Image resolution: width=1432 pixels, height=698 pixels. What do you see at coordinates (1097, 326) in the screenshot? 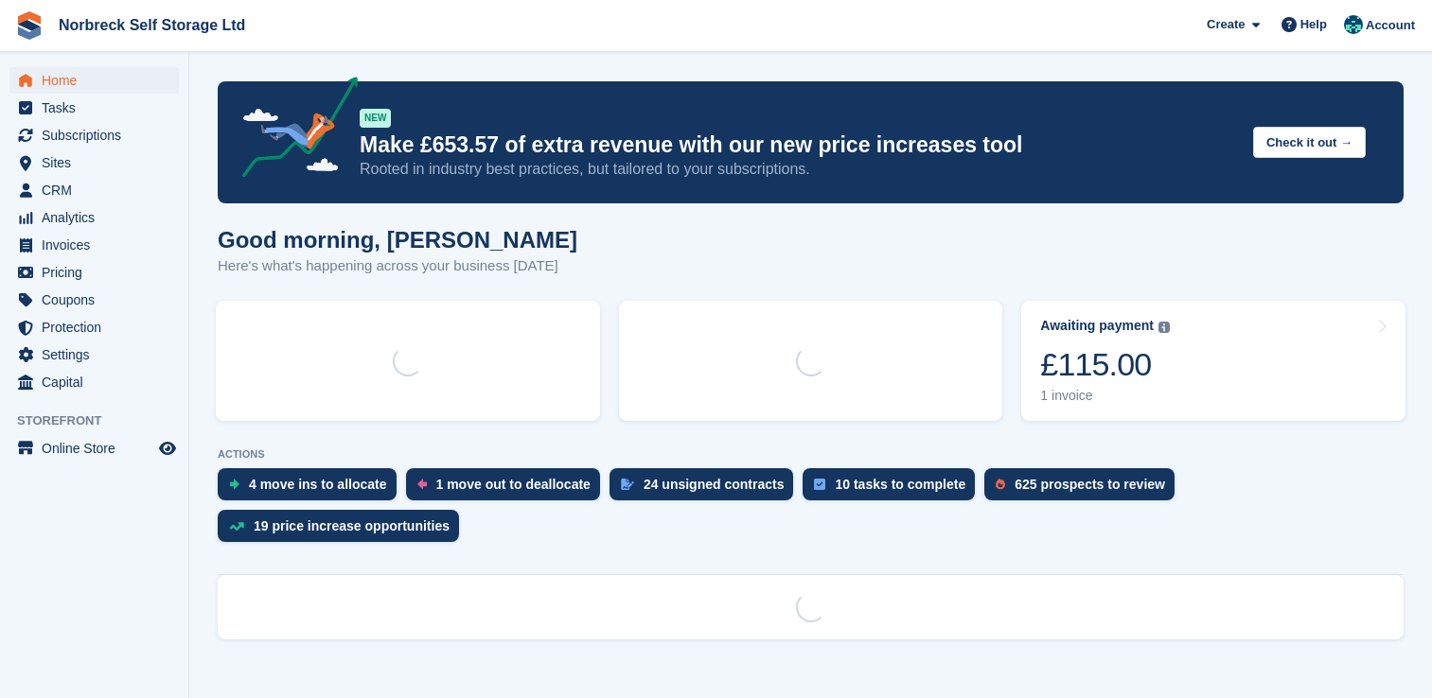
I see `div: Awaiting payment` at bounding box center [1097, 326].